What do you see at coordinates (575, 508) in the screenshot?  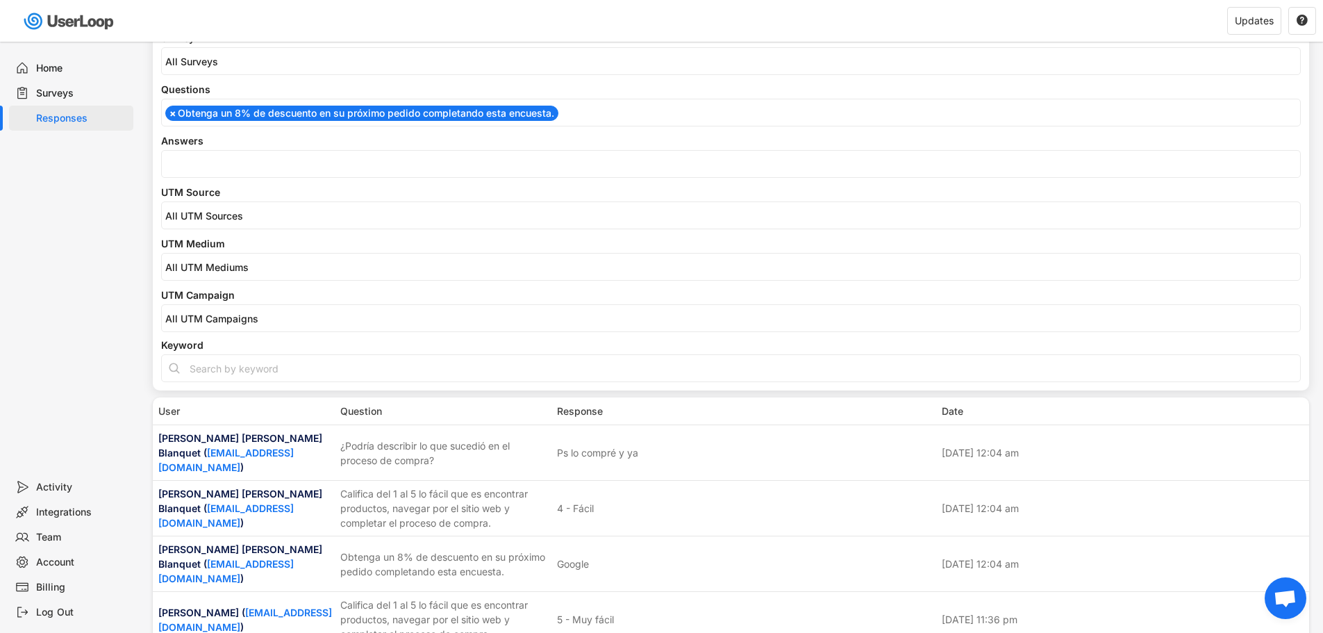 I see `div: 4 - Fácil` at bounding box center [575, 508].